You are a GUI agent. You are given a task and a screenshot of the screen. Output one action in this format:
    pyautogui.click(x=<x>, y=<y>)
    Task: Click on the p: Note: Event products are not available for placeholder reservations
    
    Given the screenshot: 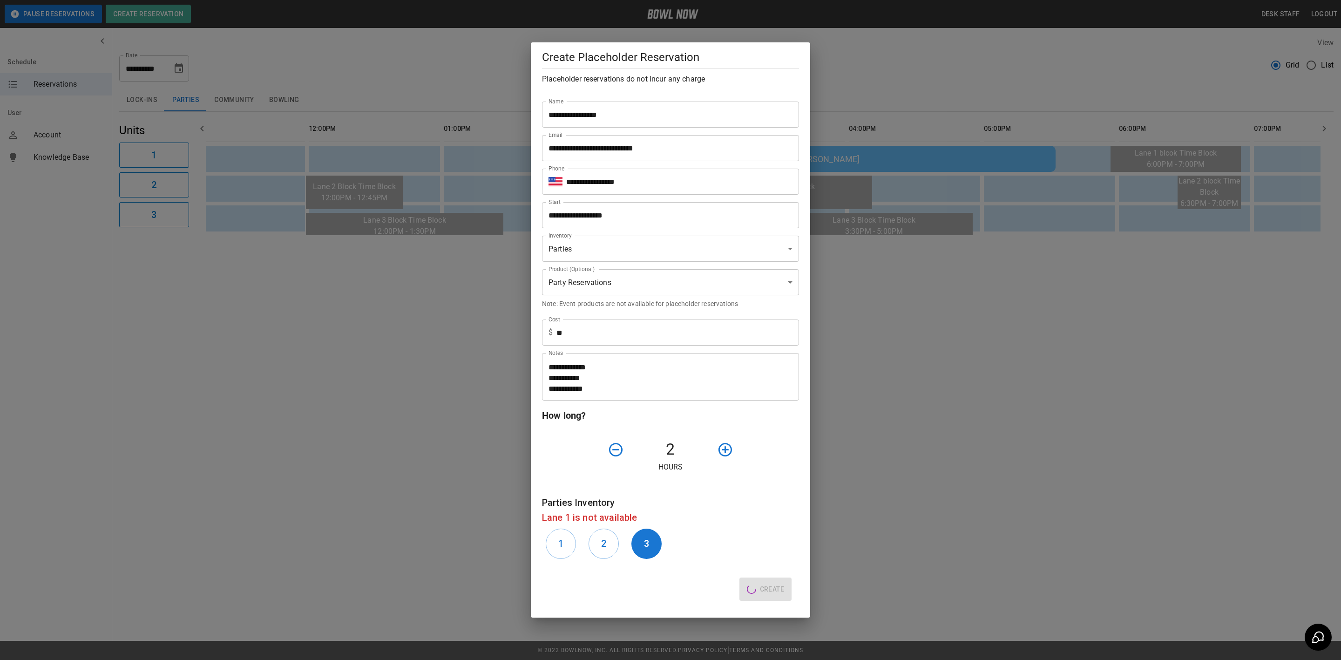 What is the action you would take?
    pyautogui.click(x=671, y=304)
    